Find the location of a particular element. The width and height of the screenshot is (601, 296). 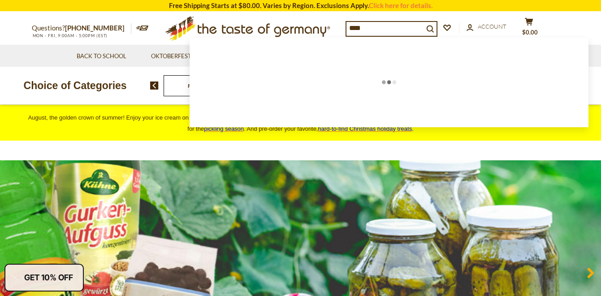

span: Account is located at coordinates (492, 26).